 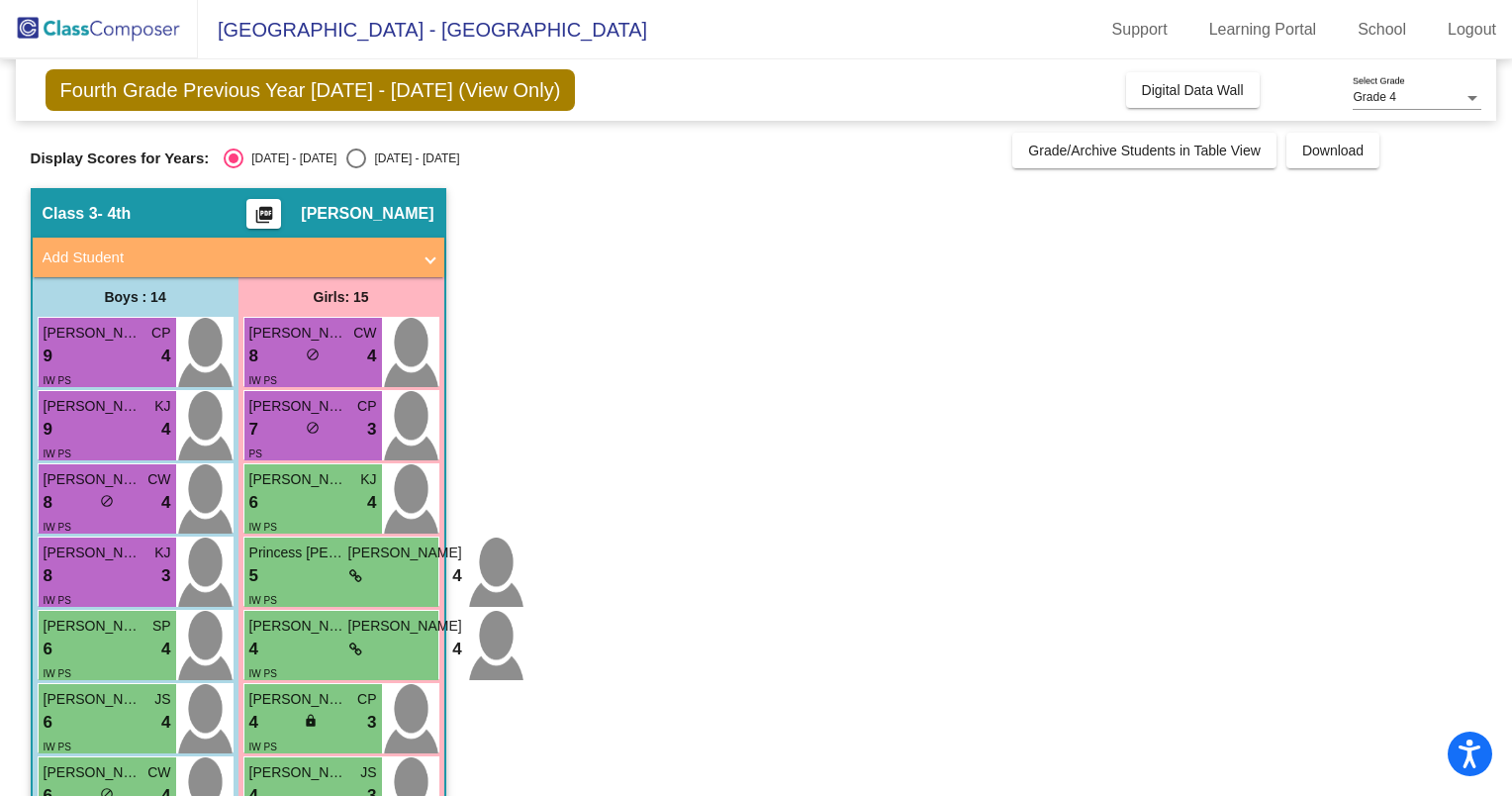 I want to click on span: 7, so click(x=253, y=429).